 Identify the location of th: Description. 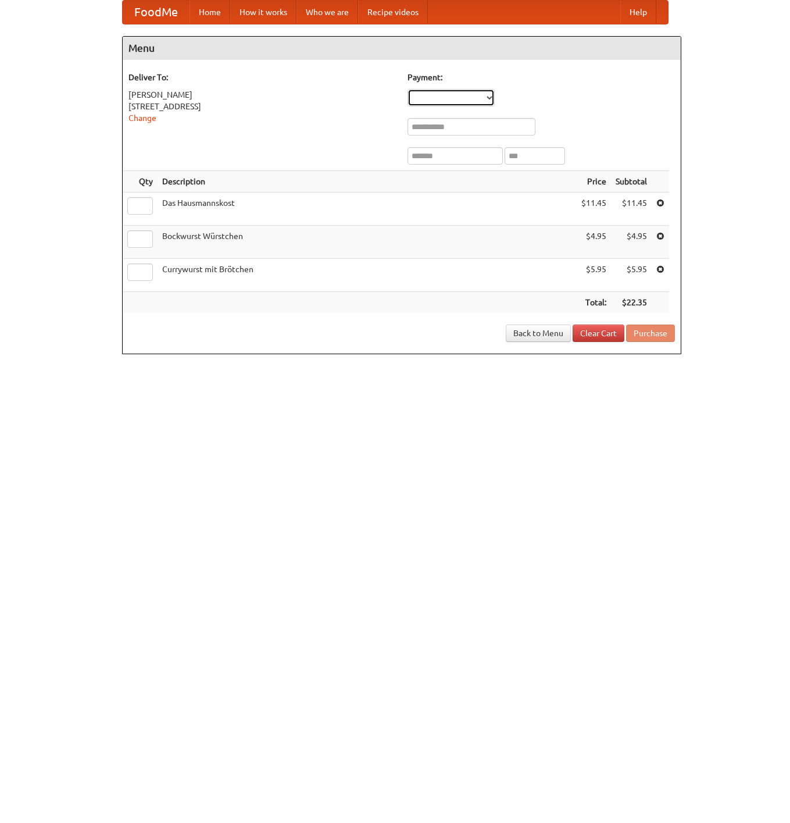
(367, 181).